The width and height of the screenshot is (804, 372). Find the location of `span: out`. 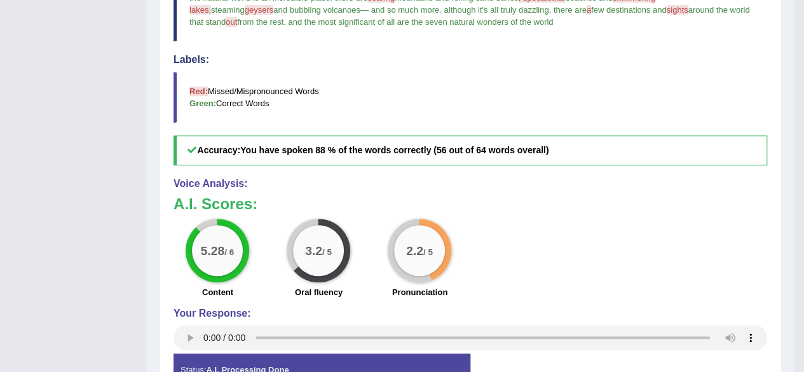

span: out is located at coordinates (231, 22).